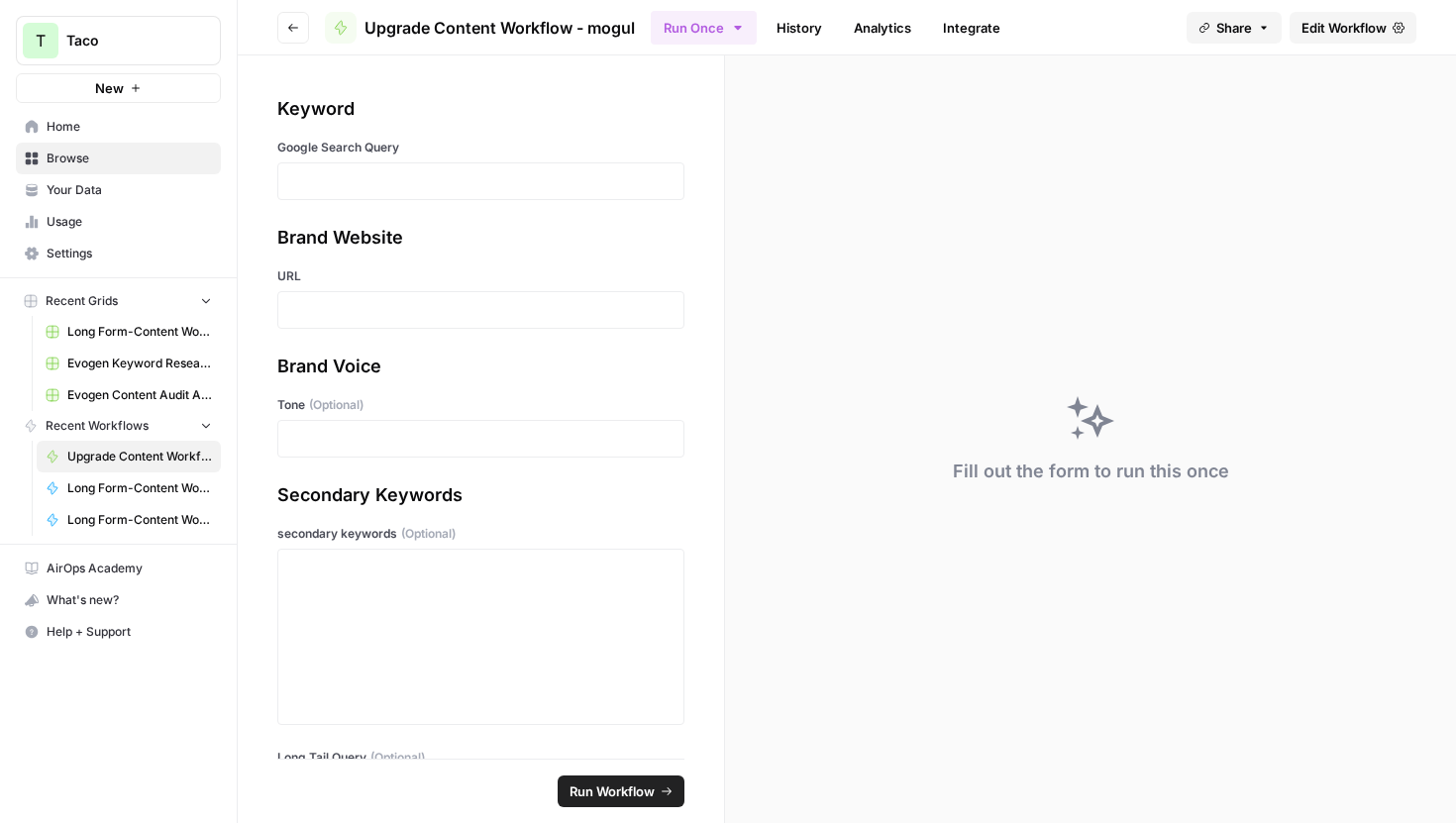 This screenshot has width=1456, height=823. What do you see at coordinates (118, 600) in the screenshot?
I see `button: What's new?` at bounding box center [118, 600].